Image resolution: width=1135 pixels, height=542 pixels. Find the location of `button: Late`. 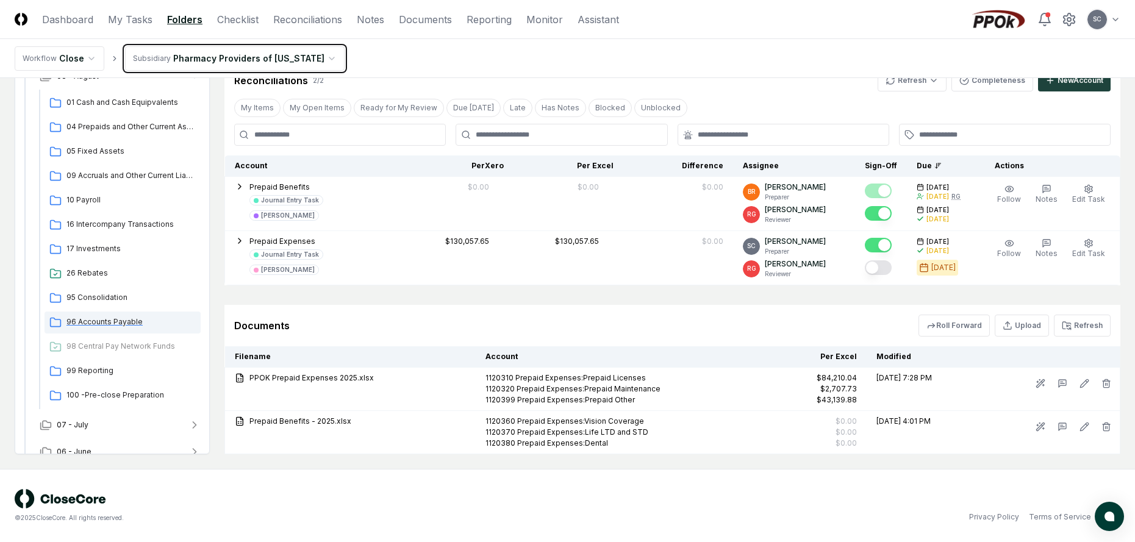

button: Late is located at coordinates (518, 108).